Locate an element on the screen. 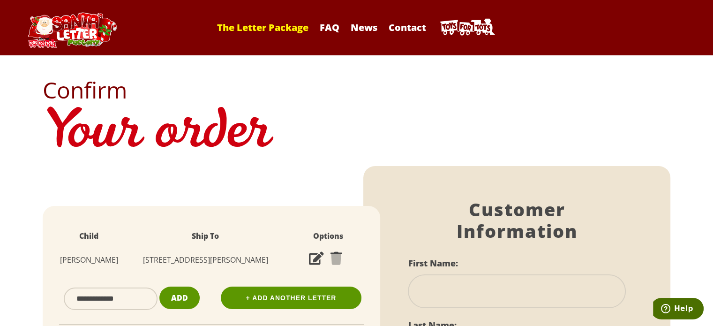  a: Contact is located at coordinates (407, 27).